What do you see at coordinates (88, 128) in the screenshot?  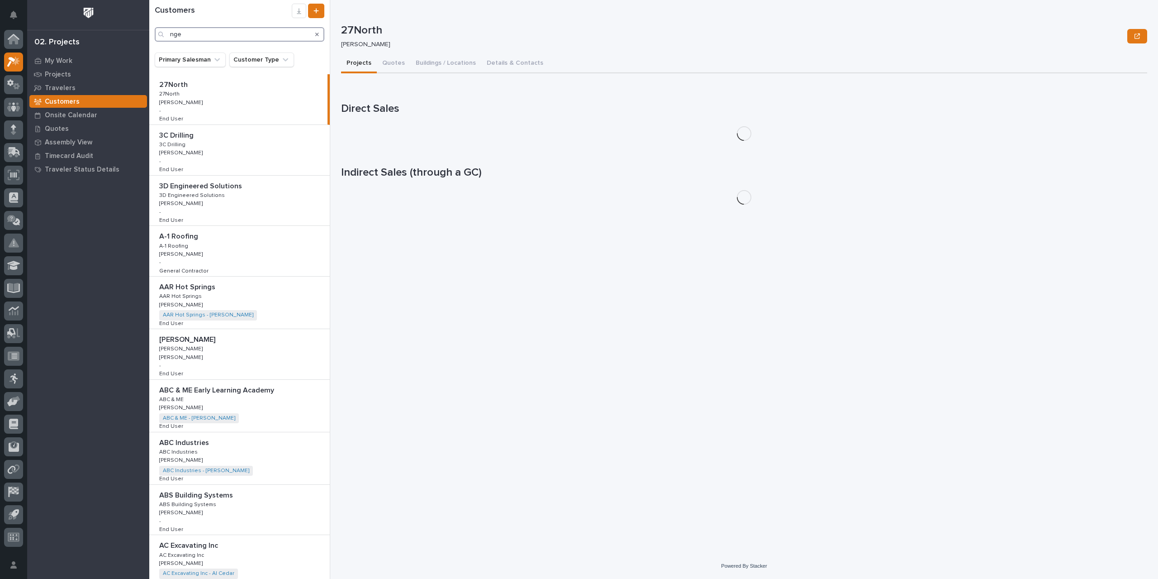 I see `a: Quotes` at bounding box center [88, 128].